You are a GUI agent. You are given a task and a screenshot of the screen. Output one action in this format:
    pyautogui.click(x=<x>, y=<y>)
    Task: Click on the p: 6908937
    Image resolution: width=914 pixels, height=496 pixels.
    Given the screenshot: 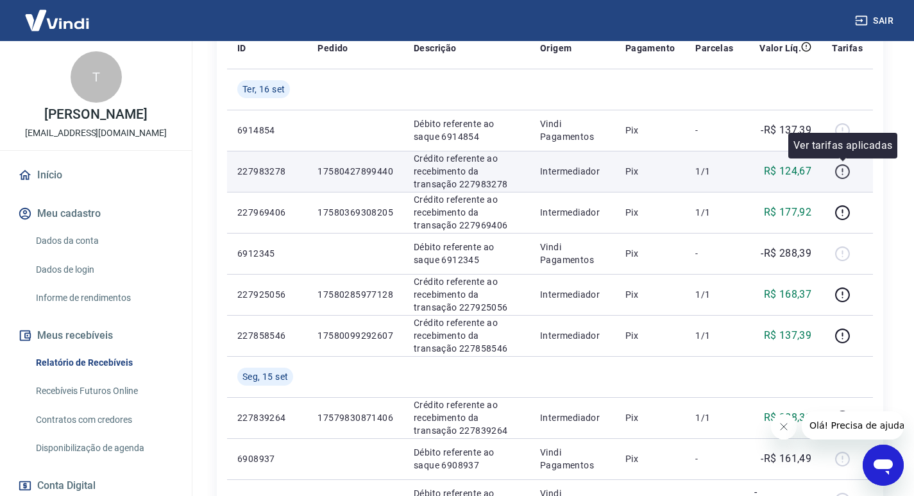 What is the action you would take?
    pyautogui.click(x=267, y=459)
    